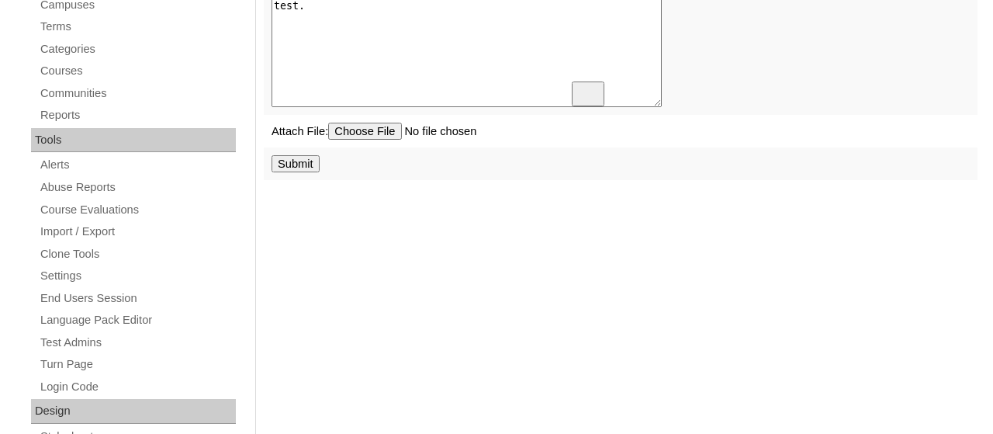 This screenshot has height=434, width=993. I want to click on td: Attach File:, so click(620, 131).